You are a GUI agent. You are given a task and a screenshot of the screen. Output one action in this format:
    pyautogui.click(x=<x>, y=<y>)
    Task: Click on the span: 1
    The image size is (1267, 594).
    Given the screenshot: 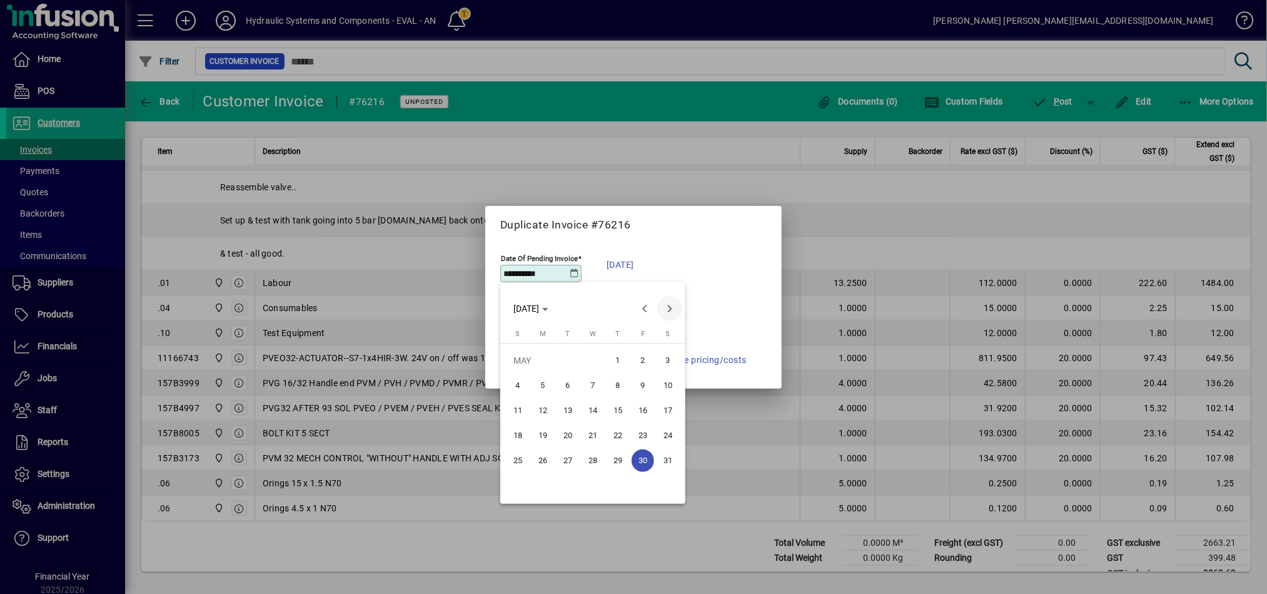 What is the action you would take?
    pyautogui.click(x=618, y=360)
    